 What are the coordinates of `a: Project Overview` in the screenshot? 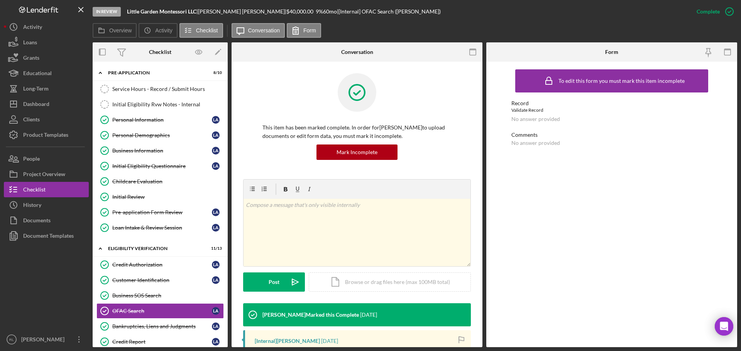 It's located at (46, 174).